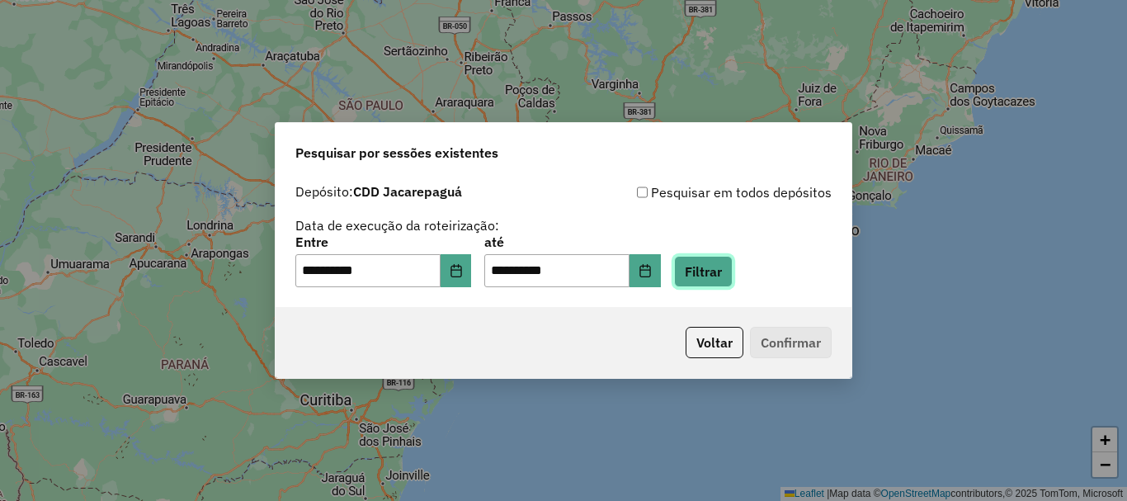  I want to click on label: até, so click(572, 242).